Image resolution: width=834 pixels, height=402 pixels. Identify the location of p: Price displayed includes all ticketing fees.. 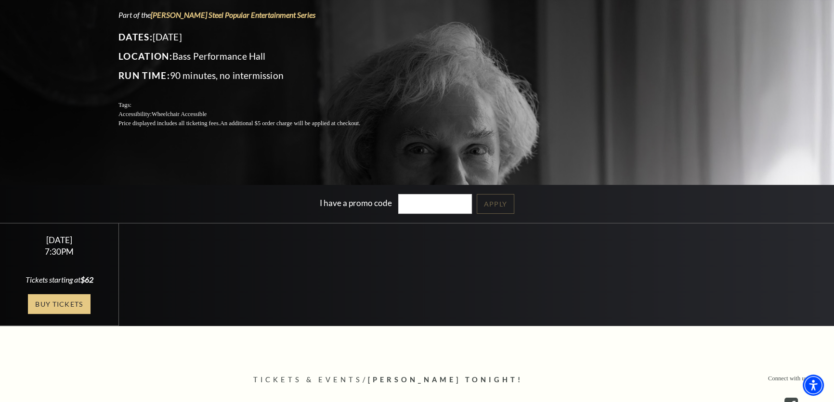
(251, 123).